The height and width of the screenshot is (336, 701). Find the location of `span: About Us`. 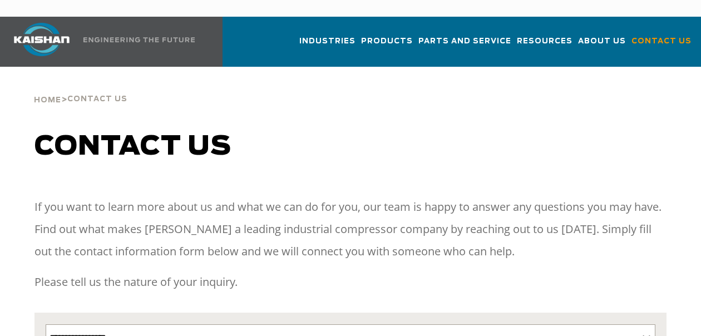

span: About Us is located at coordinates (602, 41).